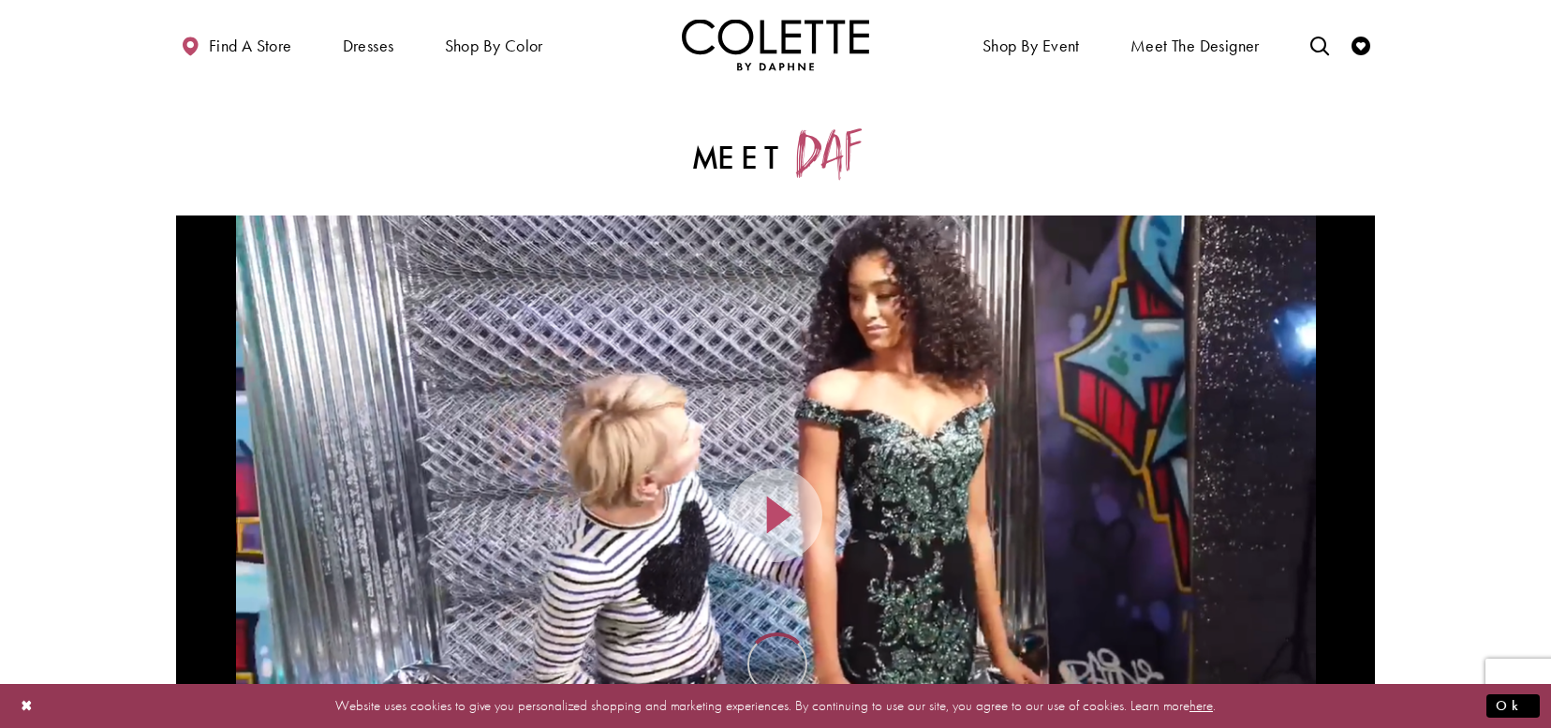 This screenshot has width=1551, height=728. What do you see at coordinates (250, 46) in the screenshot?
I see `span: Find a store` at bounding box center [250, 46].